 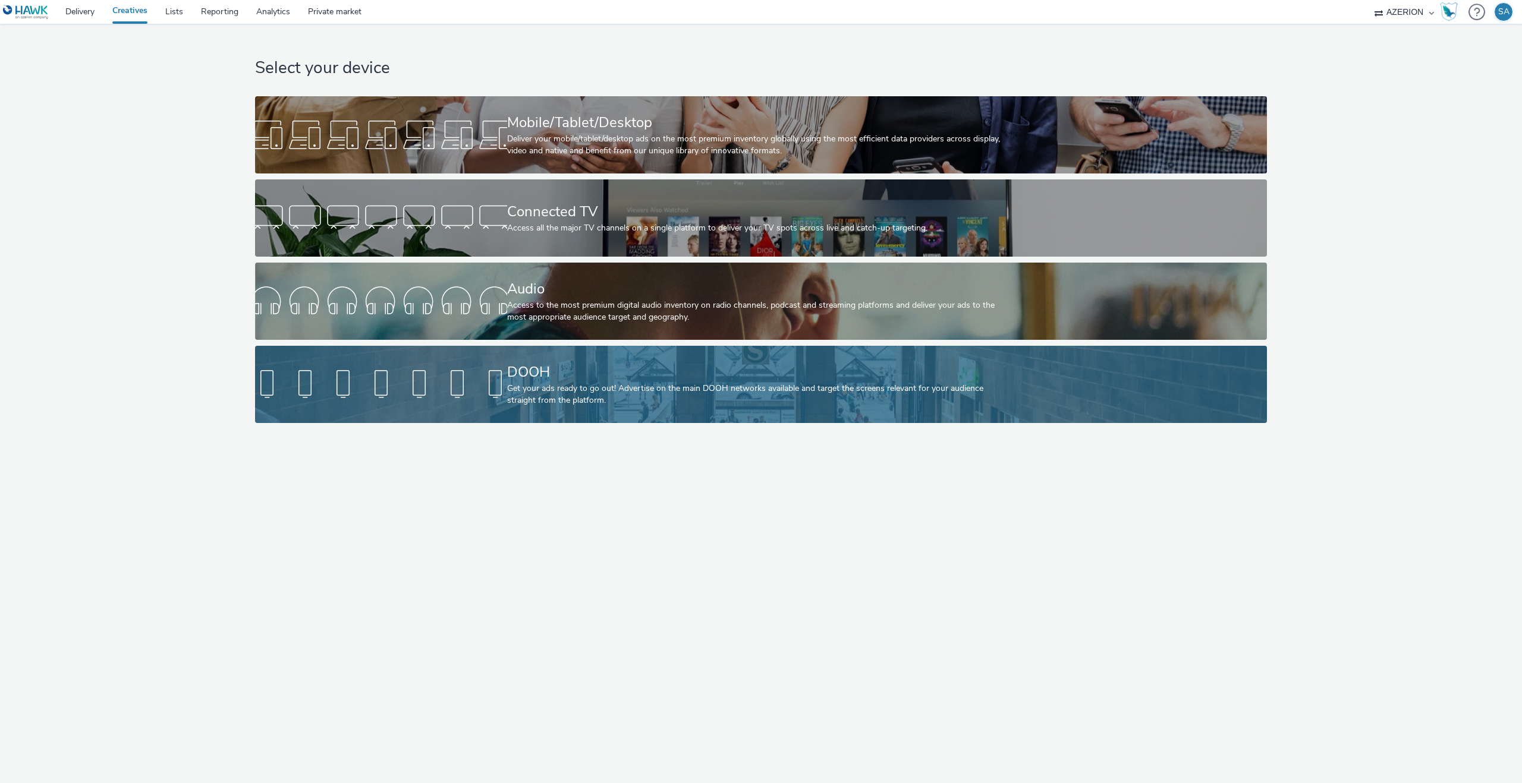 I want to click on a: AudioAccess to the most premium digital audio inventory on radio channels, podcast and streaming ..., so click(x=761, y=301).